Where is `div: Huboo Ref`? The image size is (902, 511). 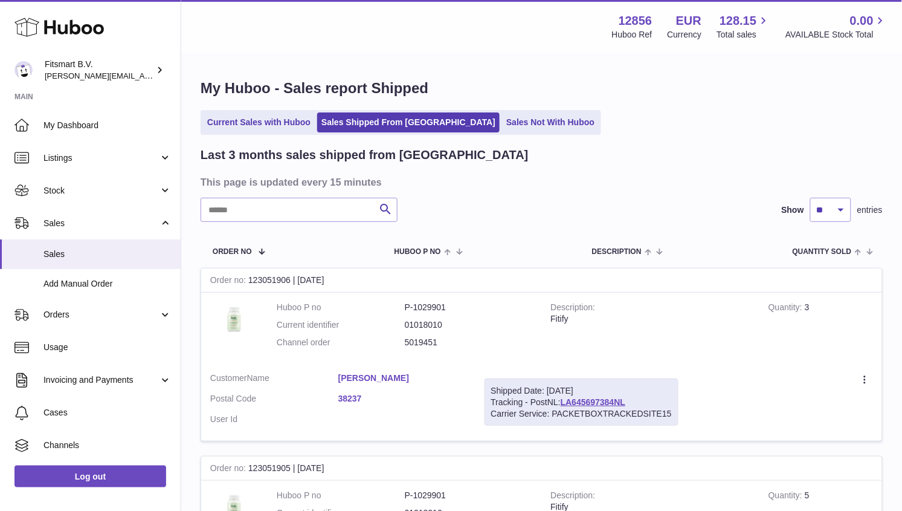 div: Huboo Ref is located at coordinates (632, 34).